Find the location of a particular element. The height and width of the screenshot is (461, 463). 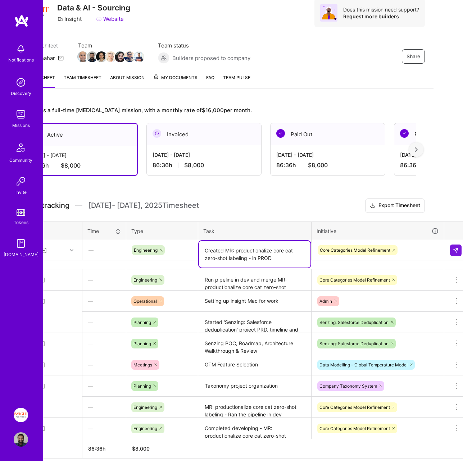

a: Insight Partners: Data & AI - Sourcing is located at coordinates (21, 415).